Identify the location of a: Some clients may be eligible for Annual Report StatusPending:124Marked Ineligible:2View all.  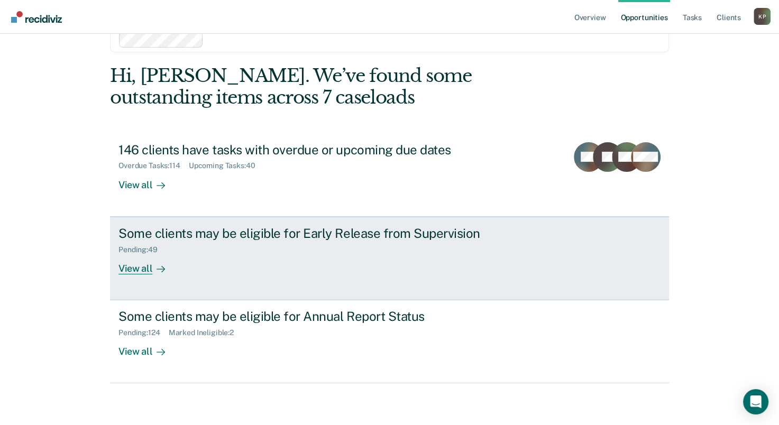
(389, 342).